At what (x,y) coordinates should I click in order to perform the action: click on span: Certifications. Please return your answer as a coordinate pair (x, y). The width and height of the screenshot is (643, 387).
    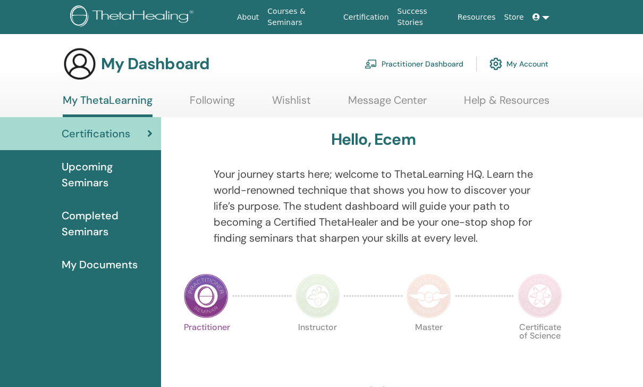
    Looking at the image, I should click on (96, 133).